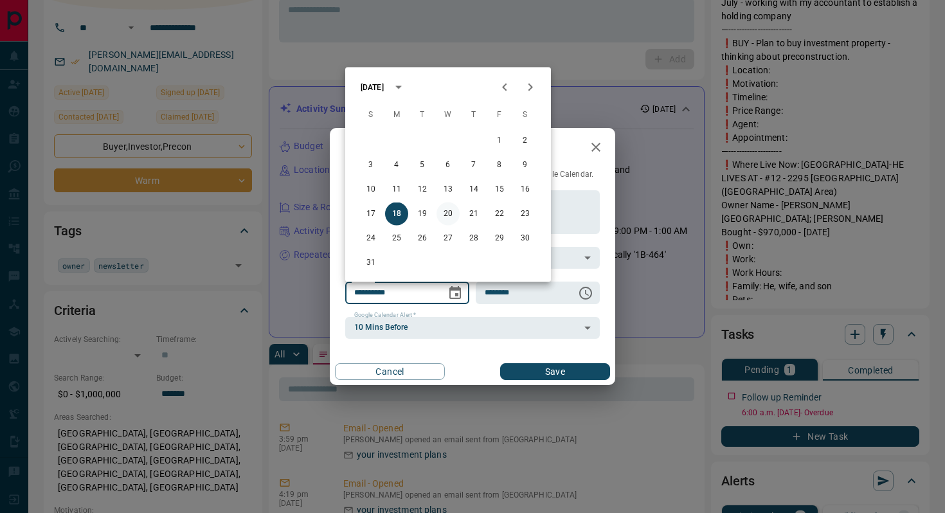  I want to click on button: 8, so click(500, 165).